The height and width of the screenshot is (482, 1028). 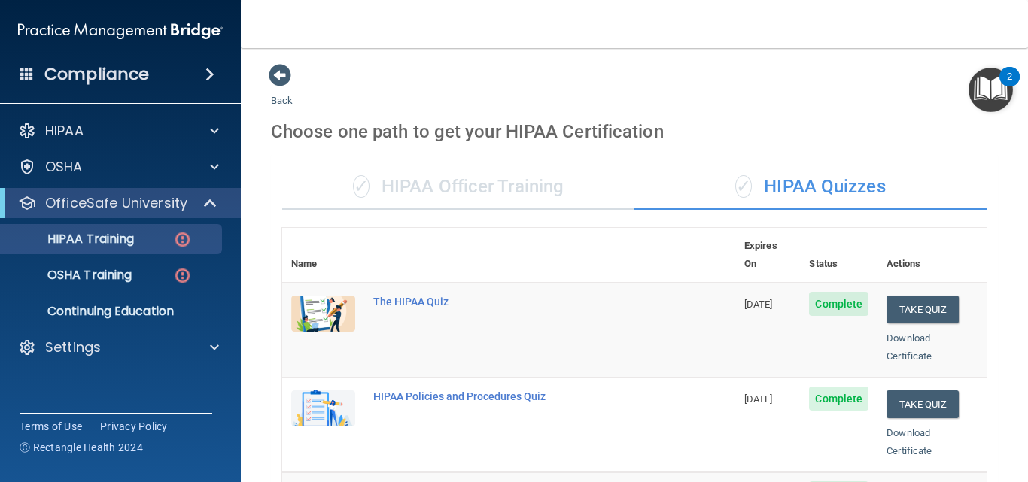 I want to click on a: OfficeSafe University, so click(x=118, y=203).